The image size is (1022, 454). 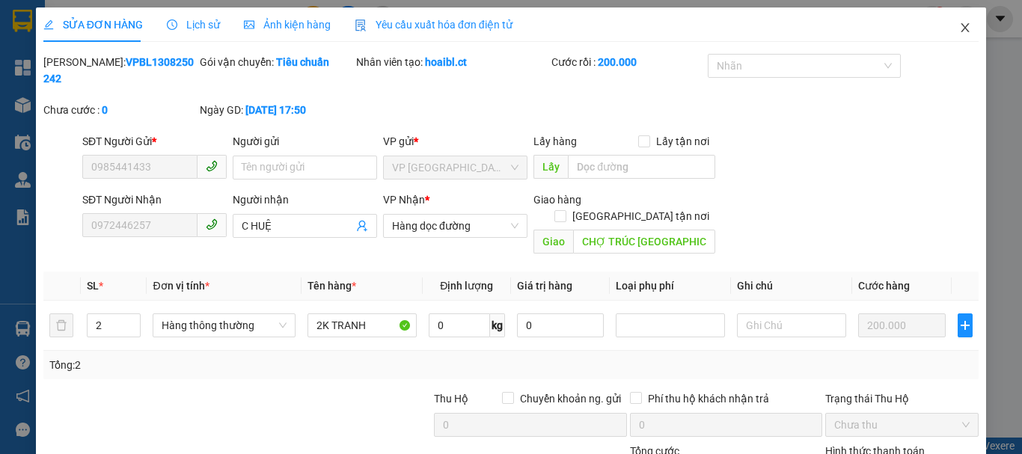 I want to click on div: Người nhận, so click(x=305, y=200).